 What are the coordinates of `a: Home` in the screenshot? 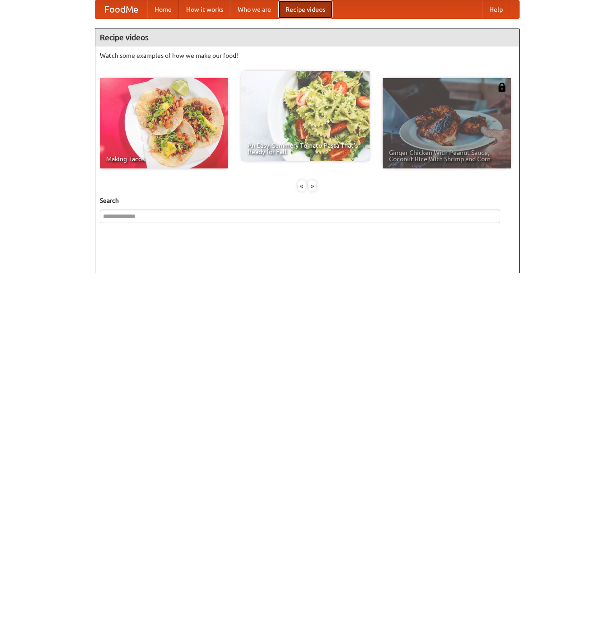 It's located at (163, 9).